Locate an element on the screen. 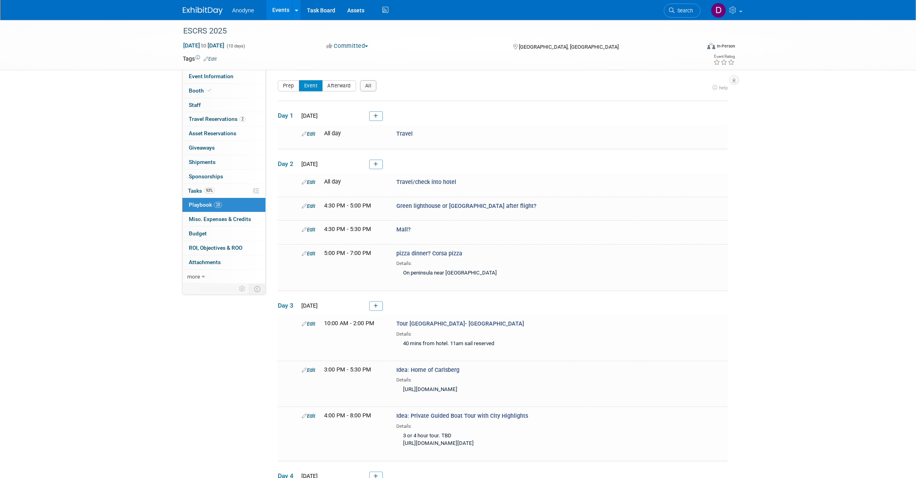  a: Tasks93% is located at coordinates (224, 191).